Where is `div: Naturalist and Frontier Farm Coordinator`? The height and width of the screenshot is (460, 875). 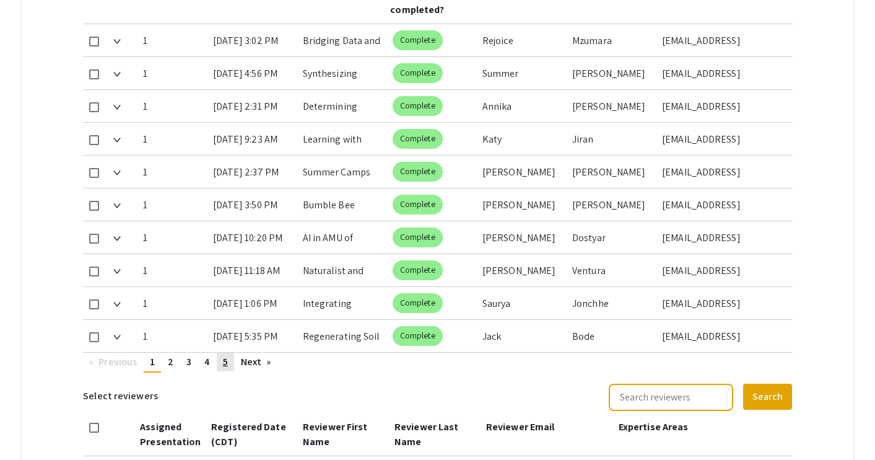
div: Naturalist and Frontier Farm Coordinator is located at coordinates (343, 270).